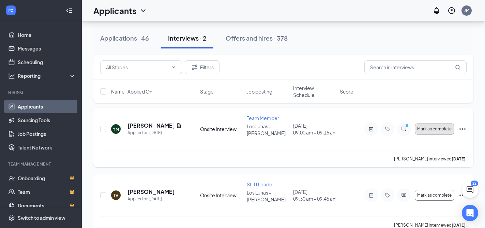 This screenshot has width=485, height=228. Describe the element at coordinates (47, 178) in the screenshot. I see `a: OnboardingCrown` at that location.